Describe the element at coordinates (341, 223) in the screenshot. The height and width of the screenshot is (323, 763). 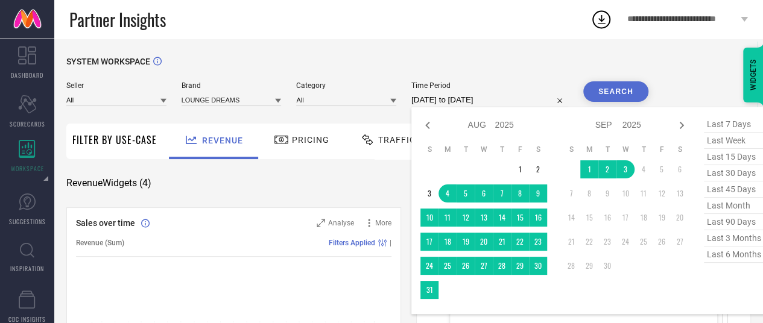
I see `span: Analyse` at that location.